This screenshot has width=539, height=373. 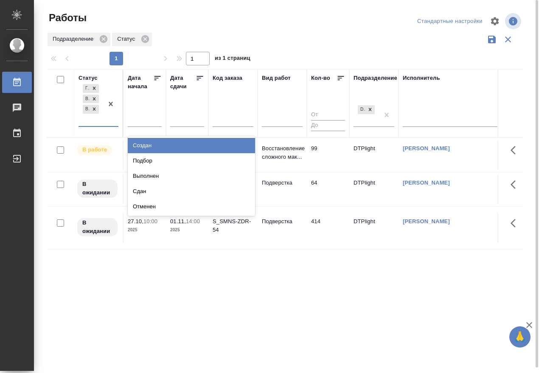 What do you see at coordinates (183, 82) in the screenshot?
I see `div: Дата сдачи` at bounding box center [183, 82].